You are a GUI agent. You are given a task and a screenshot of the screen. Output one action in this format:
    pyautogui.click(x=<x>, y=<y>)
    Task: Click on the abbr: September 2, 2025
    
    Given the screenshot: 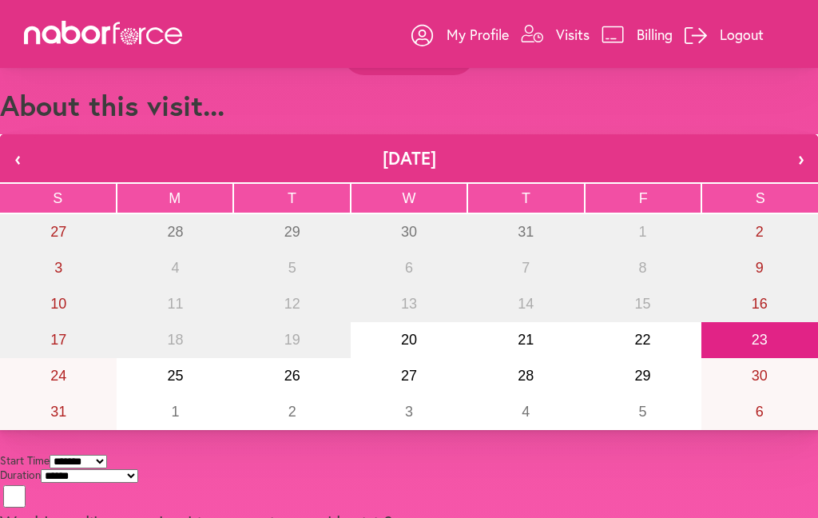 What is the action you would take?
    pyautogui.click(x=292, y=411)
    